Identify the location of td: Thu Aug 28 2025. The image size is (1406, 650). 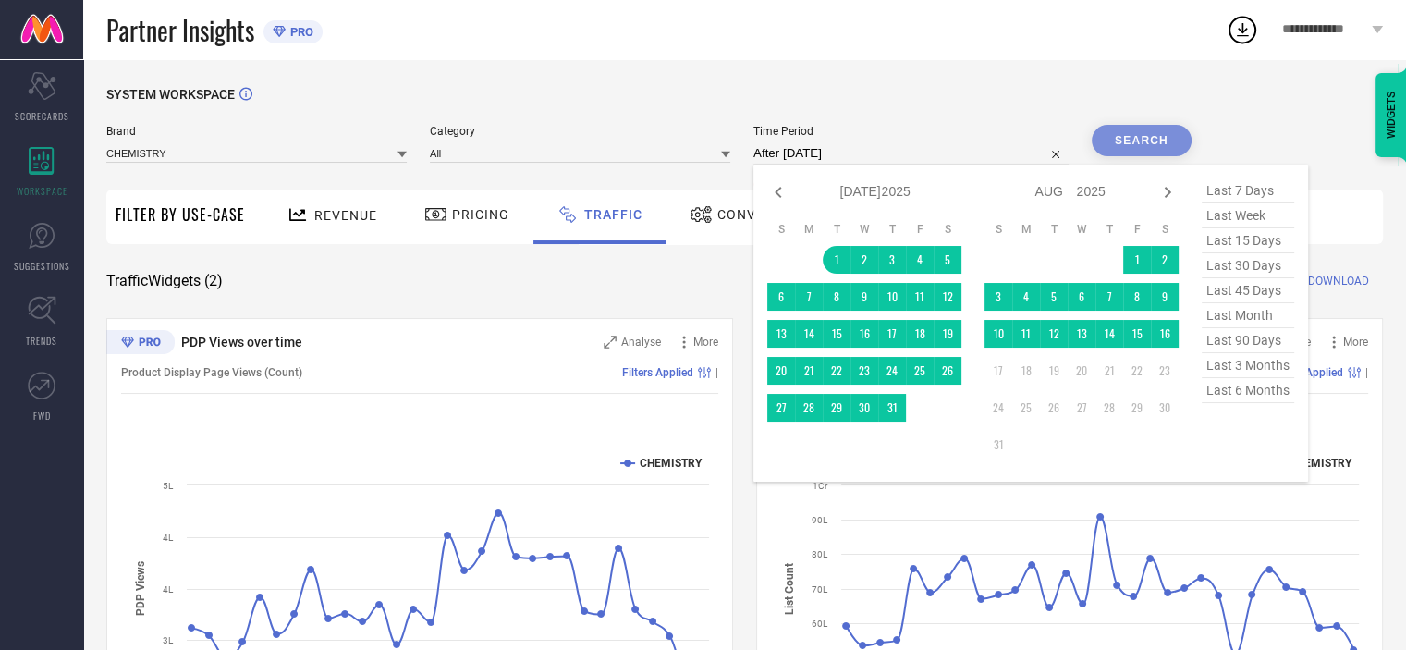
(1110, 408).